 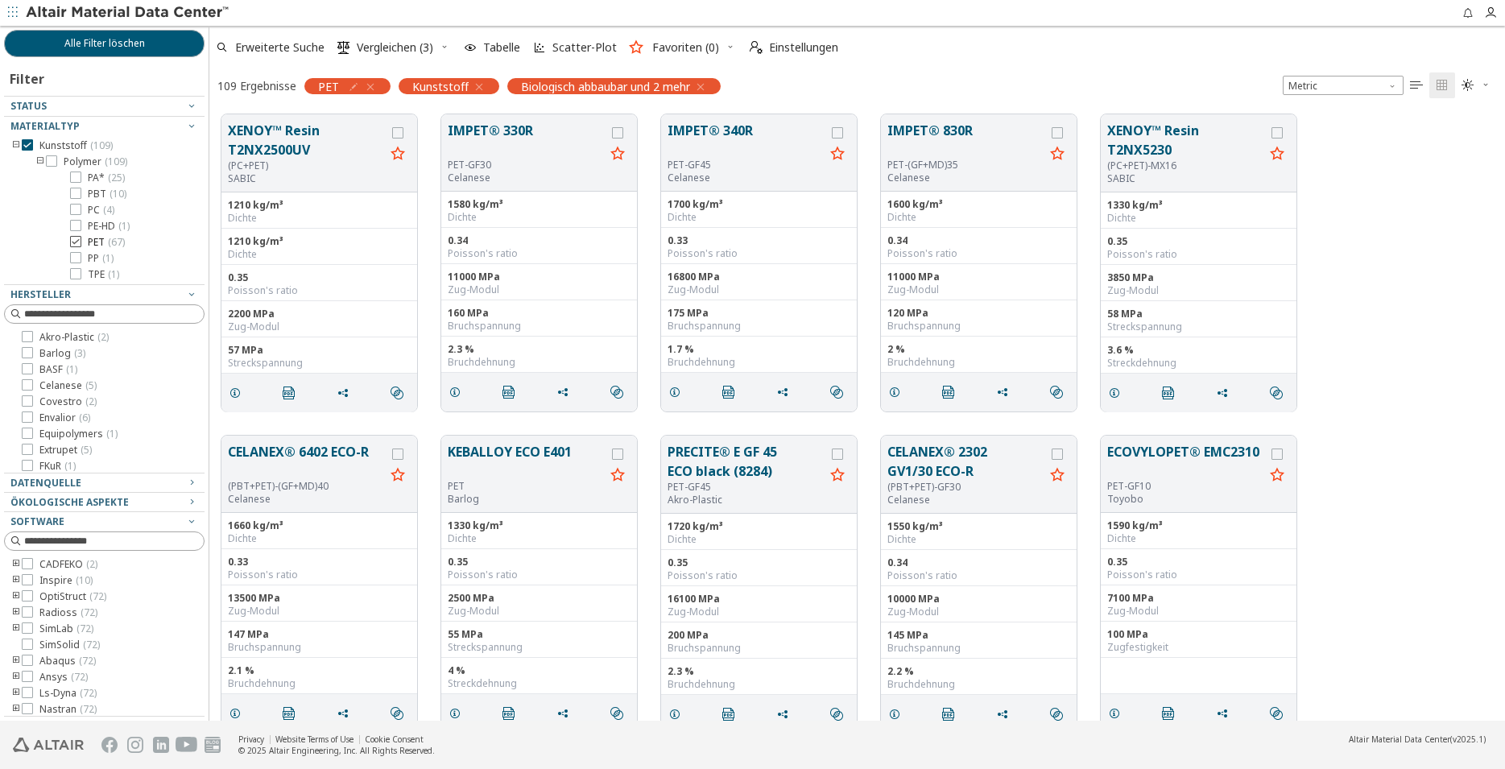 I want to click on div: (PC+PET), so click(x=306, y=166).